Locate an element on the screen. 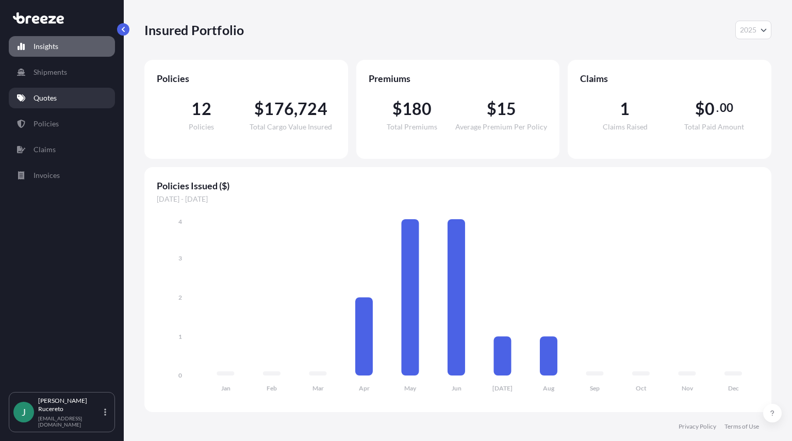 Image resolution: width=792 pixels, height=441 pixels. a: Privacy Policy is located at coordinates (697, 426).